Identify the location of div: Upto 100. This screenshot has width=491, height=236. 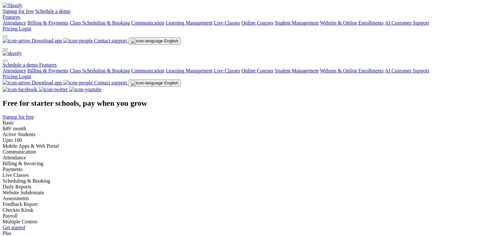
(246, 140).